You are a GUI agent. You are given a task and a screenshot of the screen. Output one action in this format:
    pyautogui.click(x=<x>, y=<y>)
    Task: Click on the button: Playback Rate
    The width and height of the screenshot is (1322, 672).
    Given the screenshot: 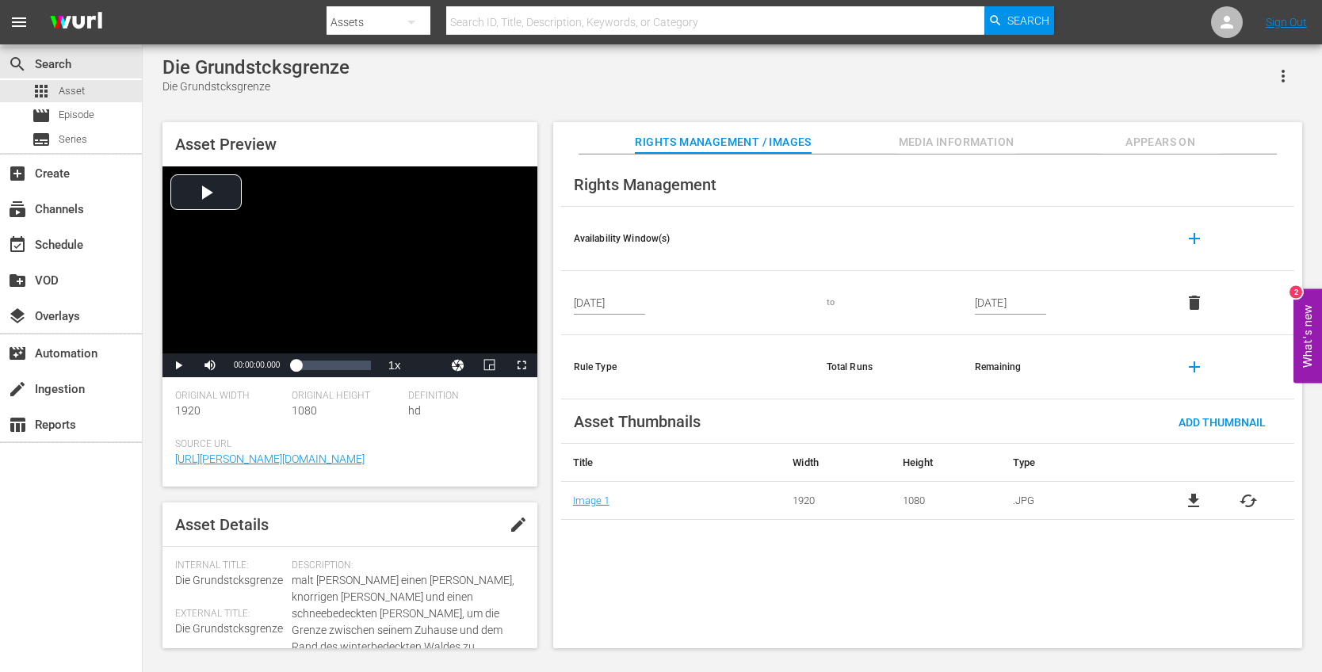 What is the action you would take?
    pyautogui.click(x=395, y=365)
    